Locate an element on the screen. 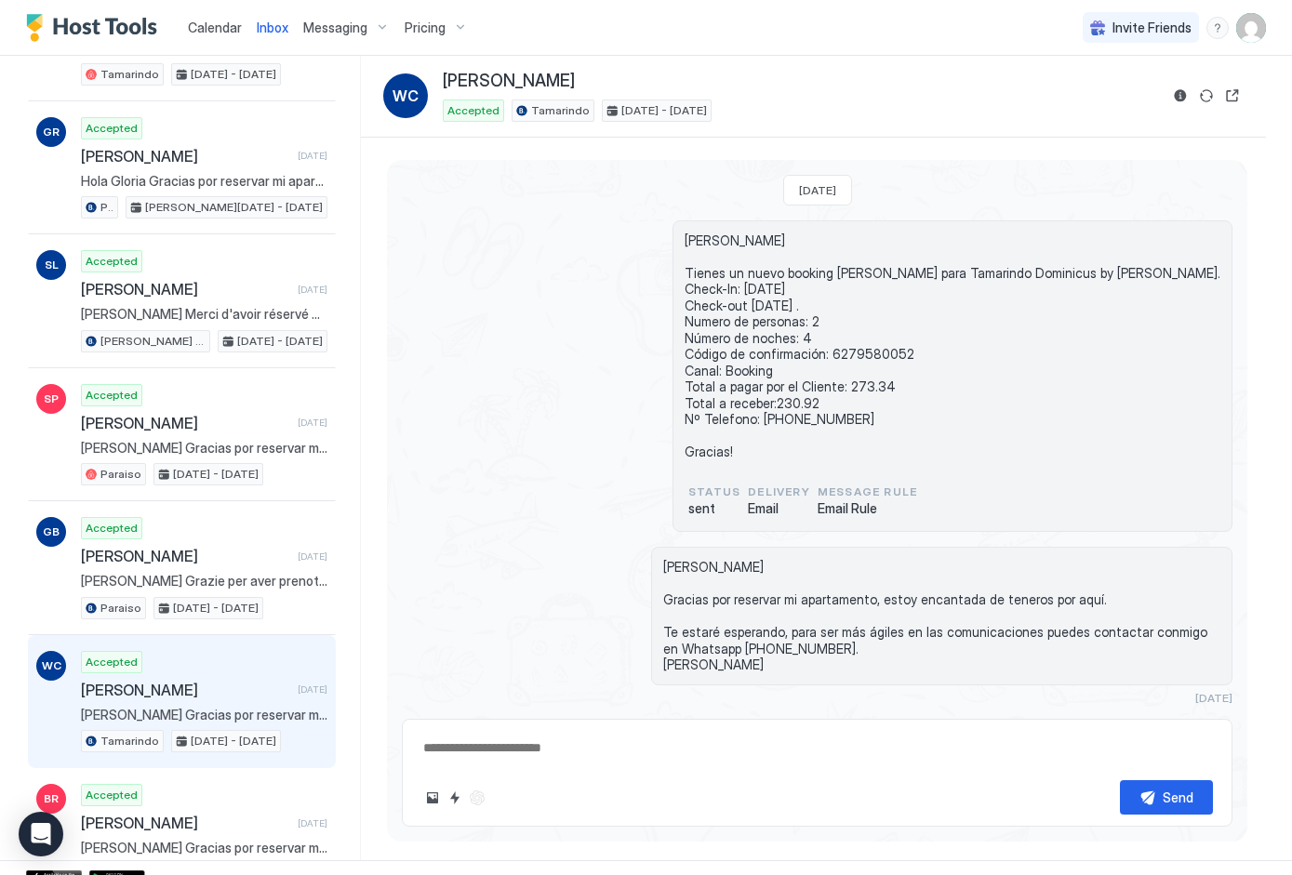 Image resolution: width=1292 pixels, height=875 pixels. span: Email is located at coordinates (779, 509).